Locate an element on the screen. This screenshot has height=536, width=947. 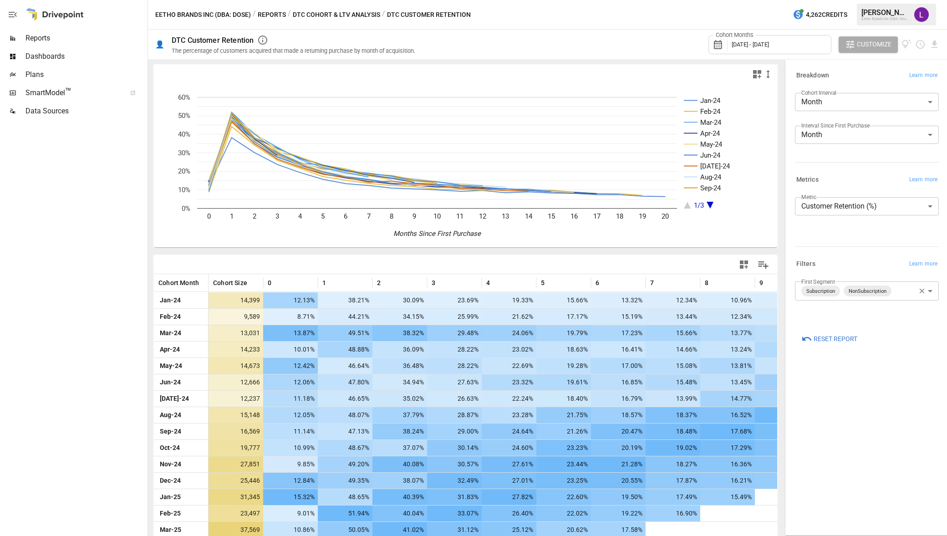
span: 19.02% is located at coordinates (674, 448).